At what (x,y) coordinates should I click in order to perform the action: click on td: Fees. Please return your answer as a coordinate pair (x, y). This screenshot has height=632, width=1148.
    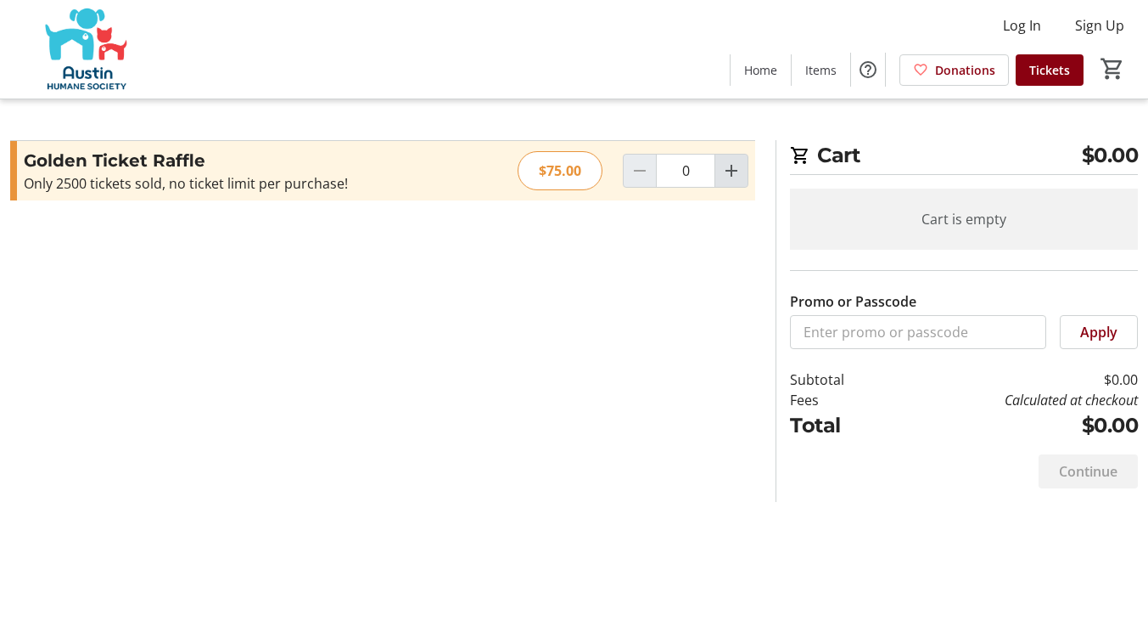
    Looking at the image, I should click on (840, 400).